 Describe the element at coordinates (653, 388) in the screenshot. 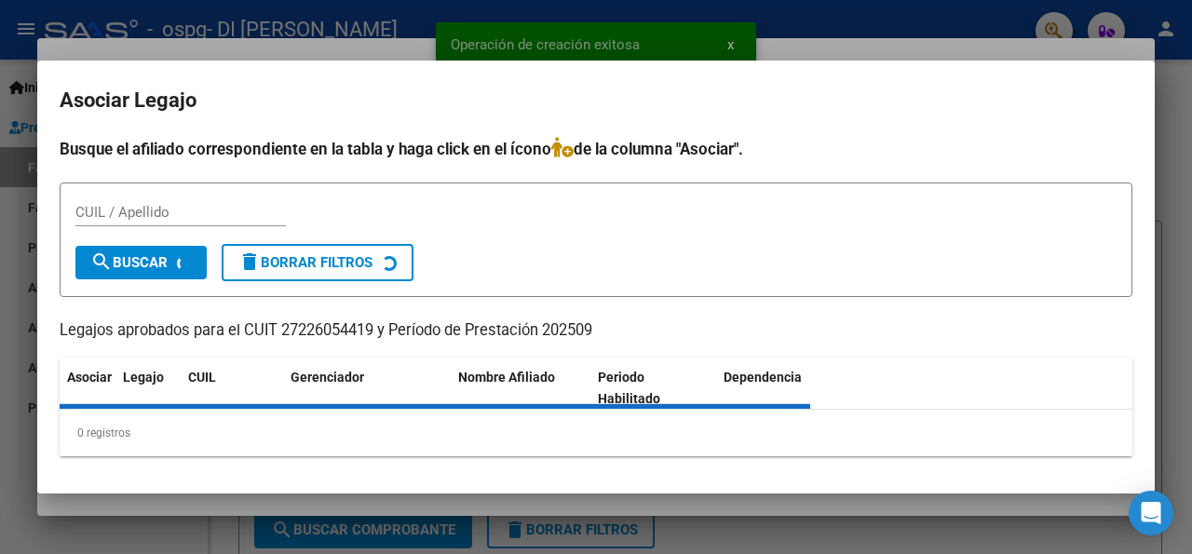

I see `datatable-header-cell: Periodo Habilitado` at that location.